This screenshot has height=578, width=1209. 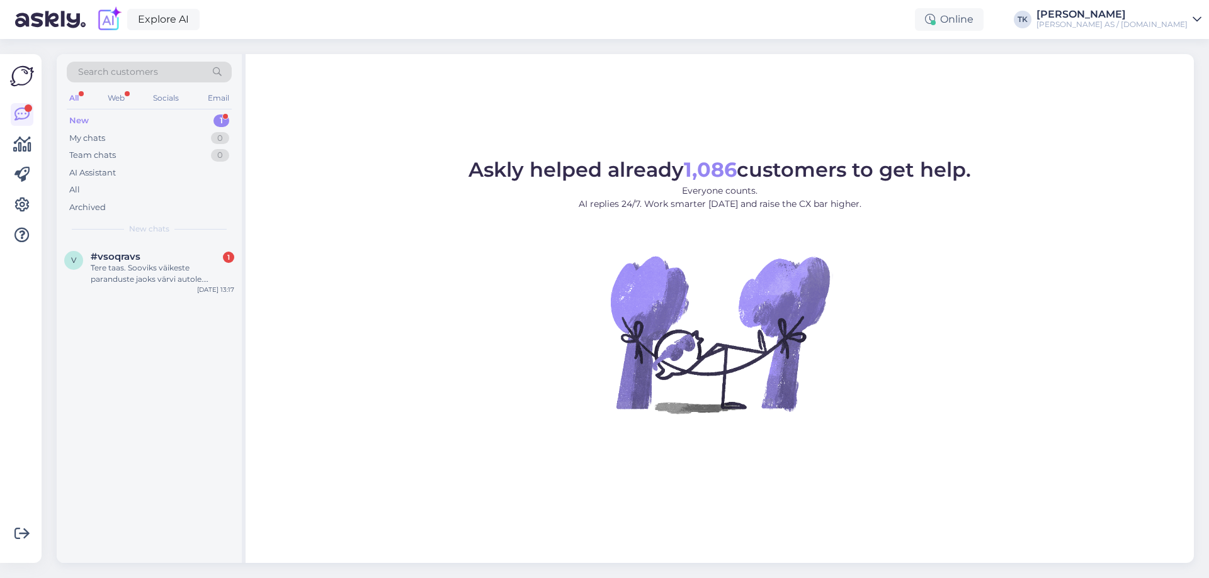 I want to click on div: AI Assistant, so click(x=93, y=173).